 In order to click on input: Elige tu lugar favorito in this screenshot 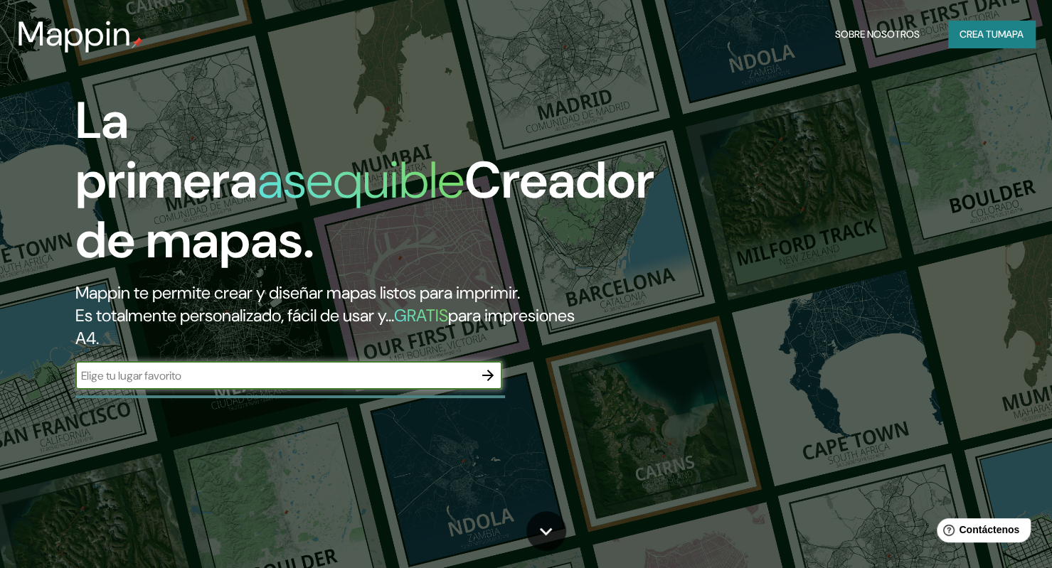, I will do `click(274, 375)`.